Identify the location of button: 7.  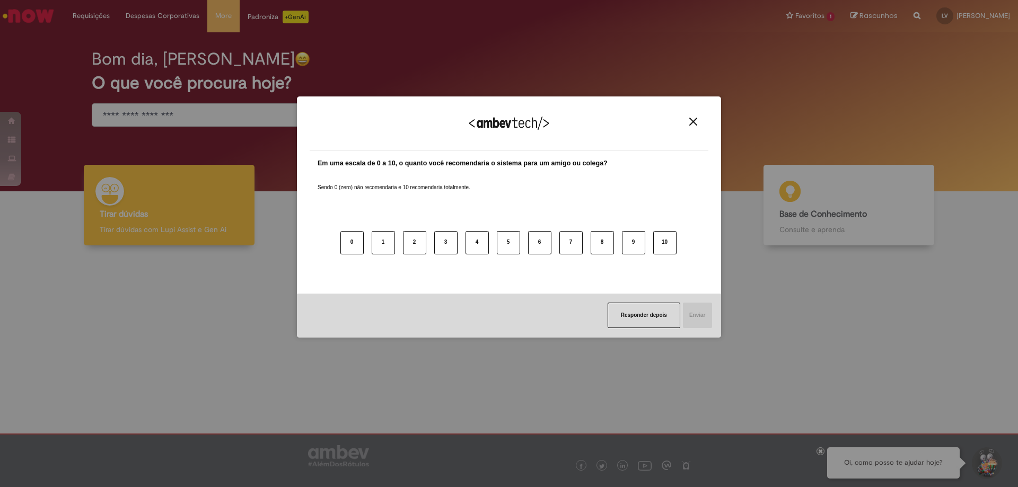
(571, 243).